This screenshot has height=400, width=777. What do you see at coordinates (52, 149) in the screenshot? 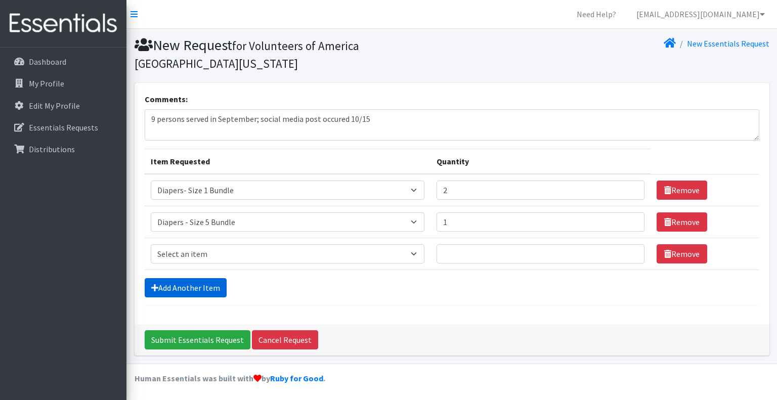
I see `p: Distributions` at bounding box center [52, 149].